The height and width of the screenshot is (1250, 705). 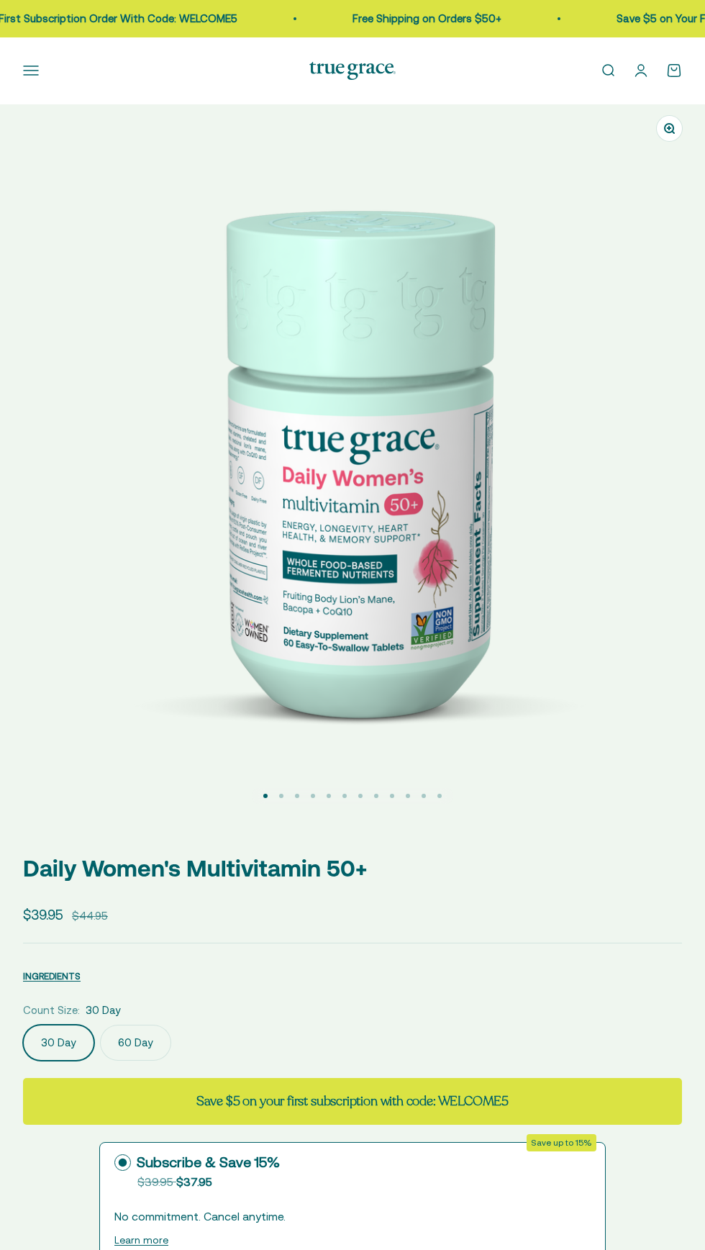 What do you see at coordinates (43, 914) in the screenshot?
I see `sale-price: $39.95` at bounding box center [43, 914].